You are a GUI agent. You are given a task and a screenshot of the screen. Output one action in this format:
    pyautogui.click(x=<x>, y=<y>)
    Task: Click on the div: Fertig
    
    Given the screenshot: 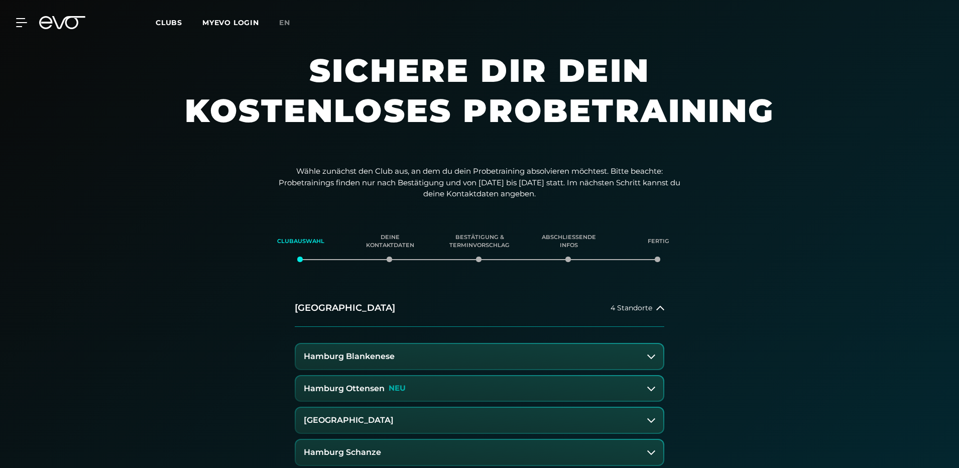 What is the action you would take?
    pyautogui.click(x=658, y=241)
    